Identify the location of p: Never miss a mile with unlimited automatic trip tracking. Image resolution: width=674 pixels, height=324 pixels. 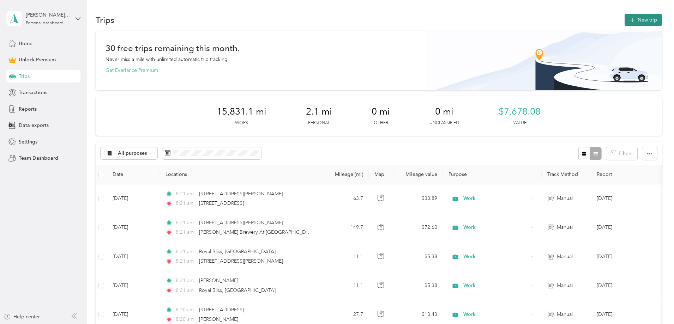
(167, 59).